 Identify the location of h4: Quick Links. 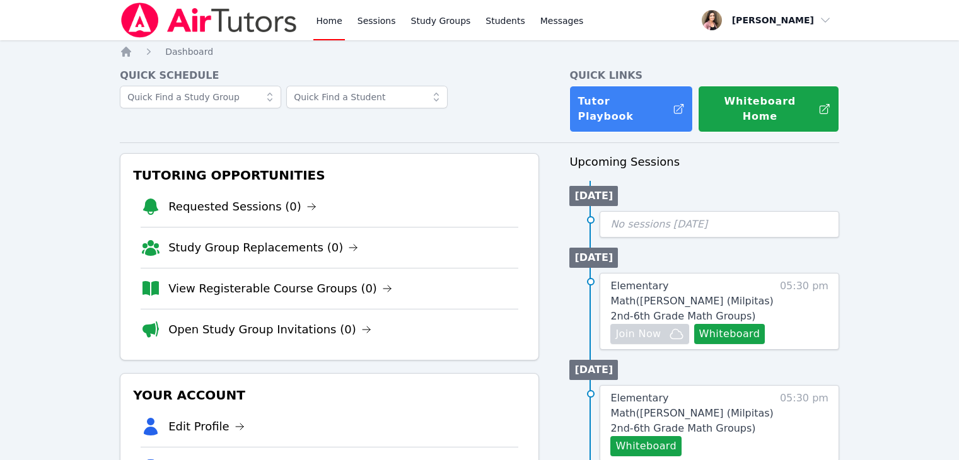
(704, 76).